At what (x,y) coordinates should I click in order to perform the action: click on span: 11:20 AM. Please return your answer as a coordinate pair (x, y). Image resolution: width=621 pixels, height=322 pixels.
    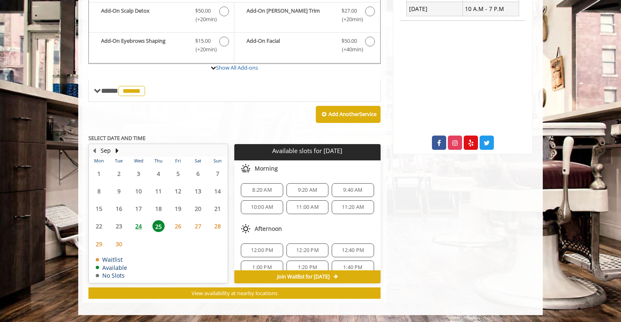
    Looking at the image, I should click on (353, 207).